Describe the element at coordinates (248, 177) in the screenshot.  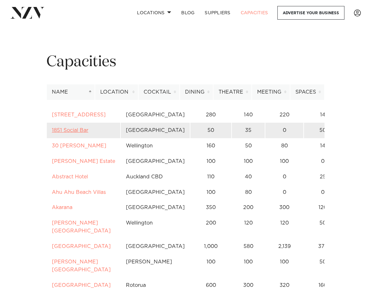
I see `td: 40` at that location.